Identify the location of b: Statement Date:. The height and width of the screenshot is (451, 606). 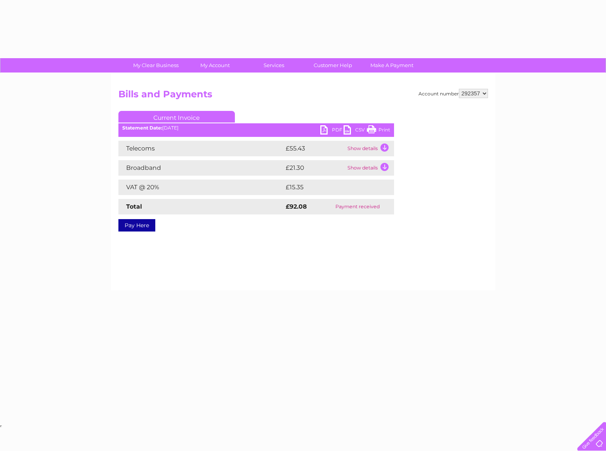
(142, 128).